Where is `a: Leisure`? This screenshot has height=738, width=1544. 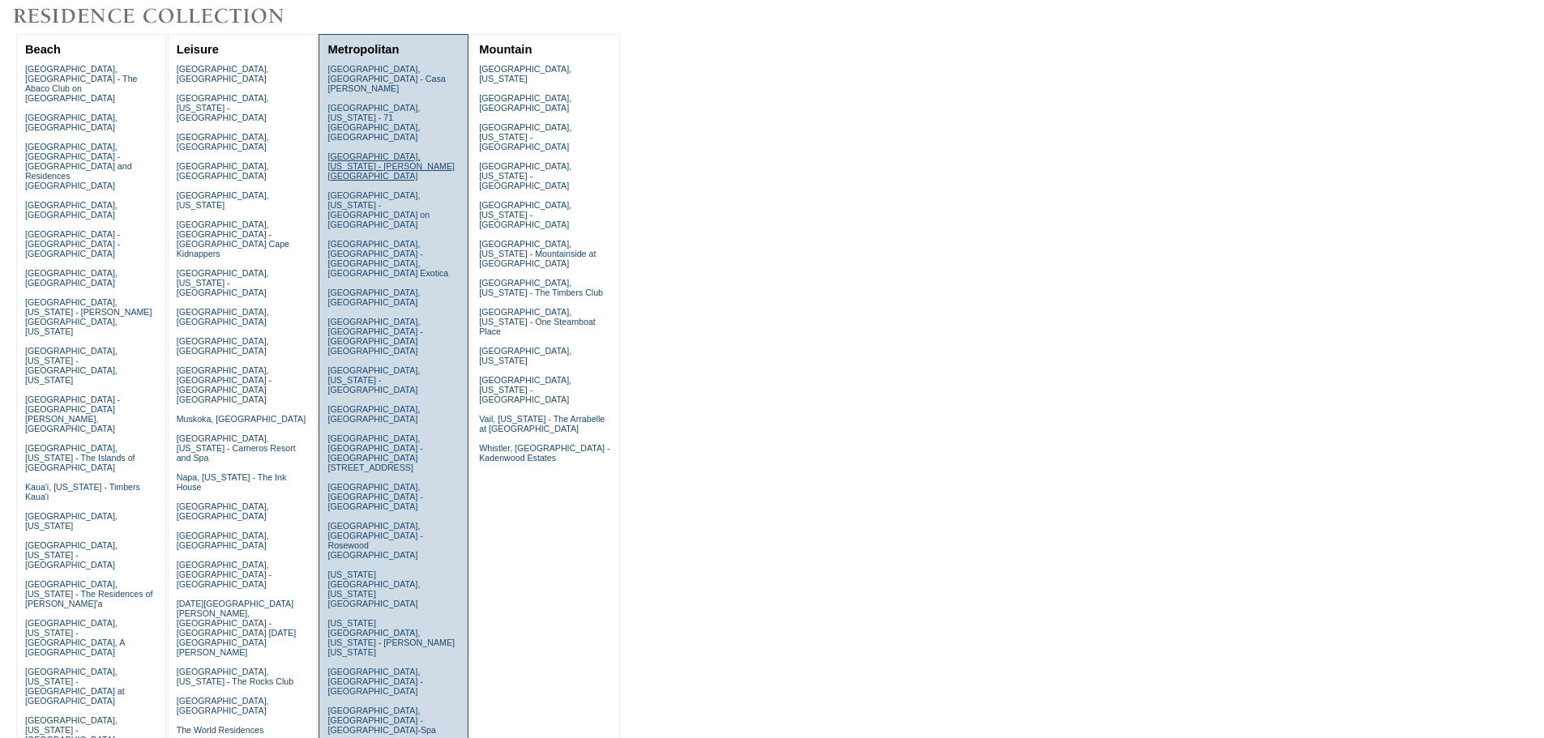
a: Leisure is located at coordinates (198, 49).